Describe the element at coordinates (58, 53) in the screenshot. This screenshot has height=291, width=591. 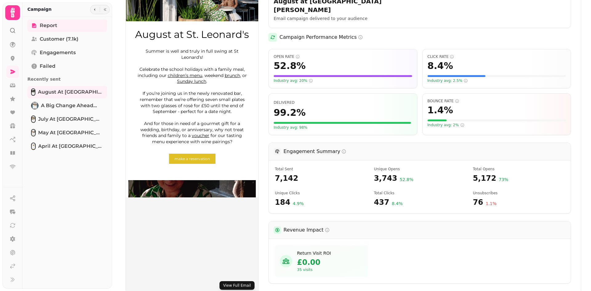
I see `span: Engagements` at that location.